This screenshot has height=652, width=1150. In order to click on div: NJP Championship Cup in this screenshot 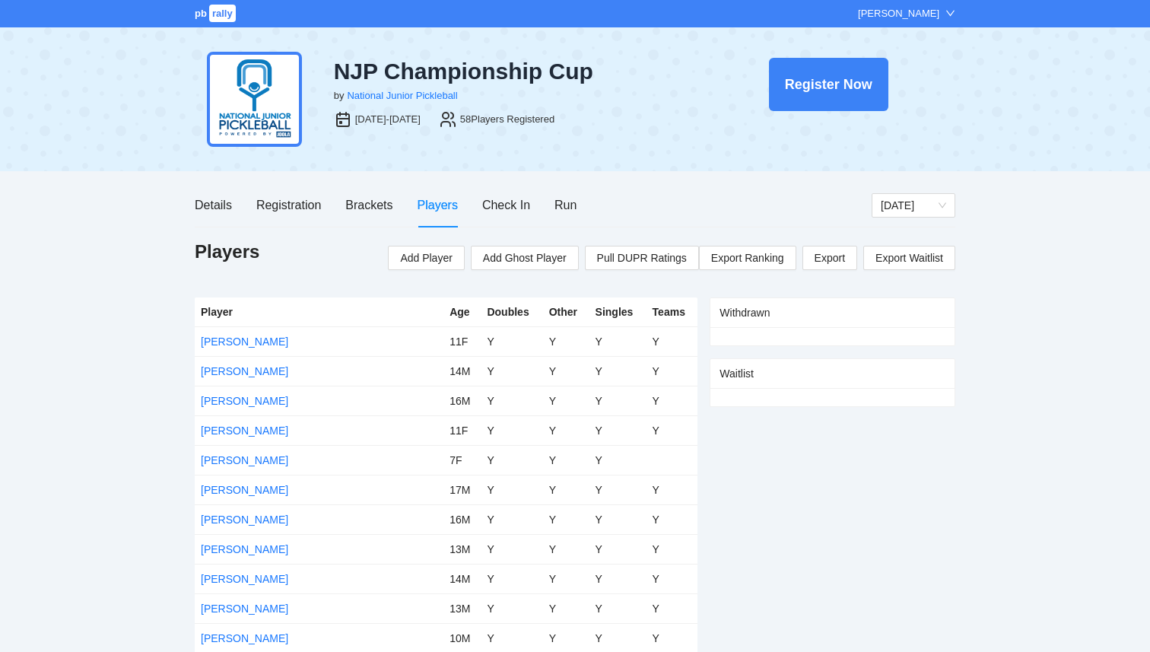, I will do `click(512, 71)`.